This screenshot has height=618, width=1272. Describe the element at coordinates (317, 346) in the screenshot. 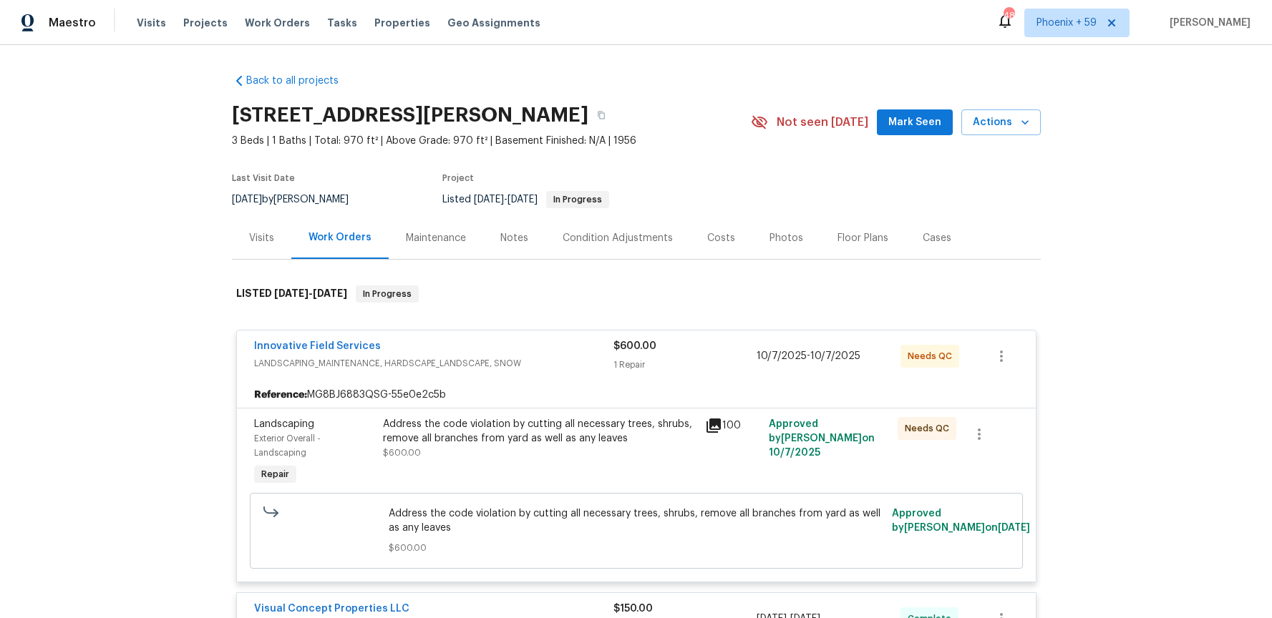

I see `a: Innovative Field Services` at that location.